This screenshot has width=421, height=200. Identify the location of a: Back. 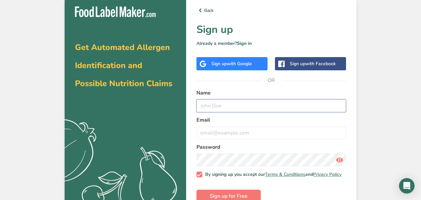
(271, 10).